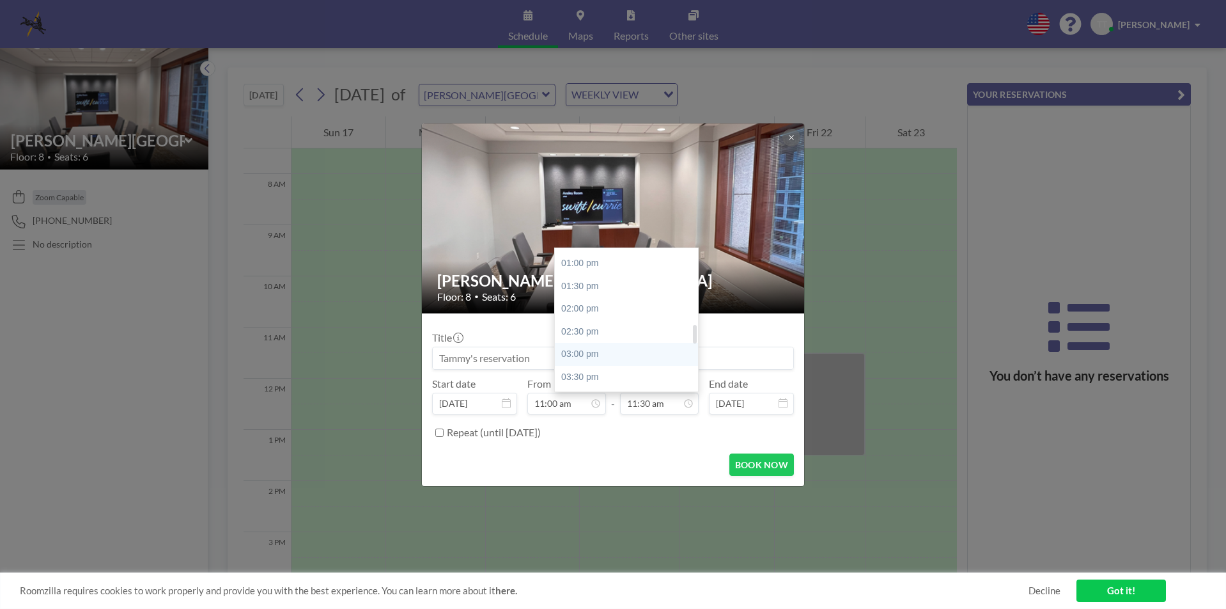 This screenshot has height=609, width=1226. Describe the element at coordinates (506, 590) in the screenshot. I see `a: here.` at that location.